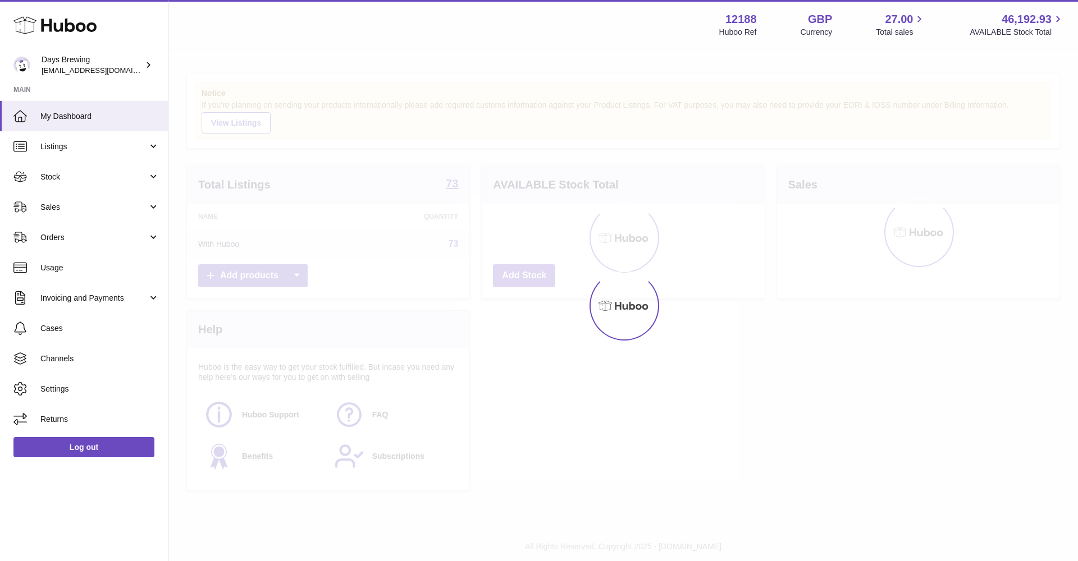 The height and width of the screenshot is (561, 1078). I want to click on div: Huboo Ref, so click(738, 32).